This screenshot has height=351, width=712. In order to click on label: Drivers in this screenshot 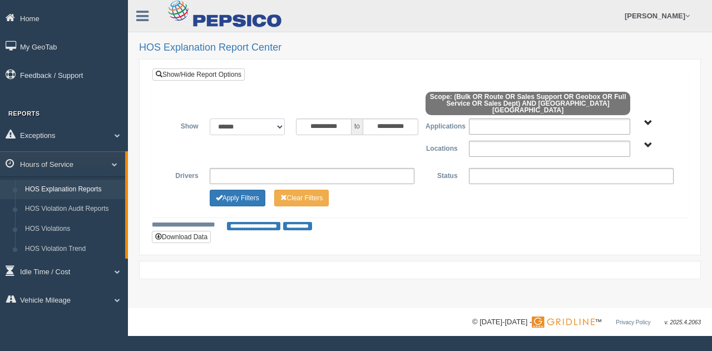, I will do `click(182, 175)`.